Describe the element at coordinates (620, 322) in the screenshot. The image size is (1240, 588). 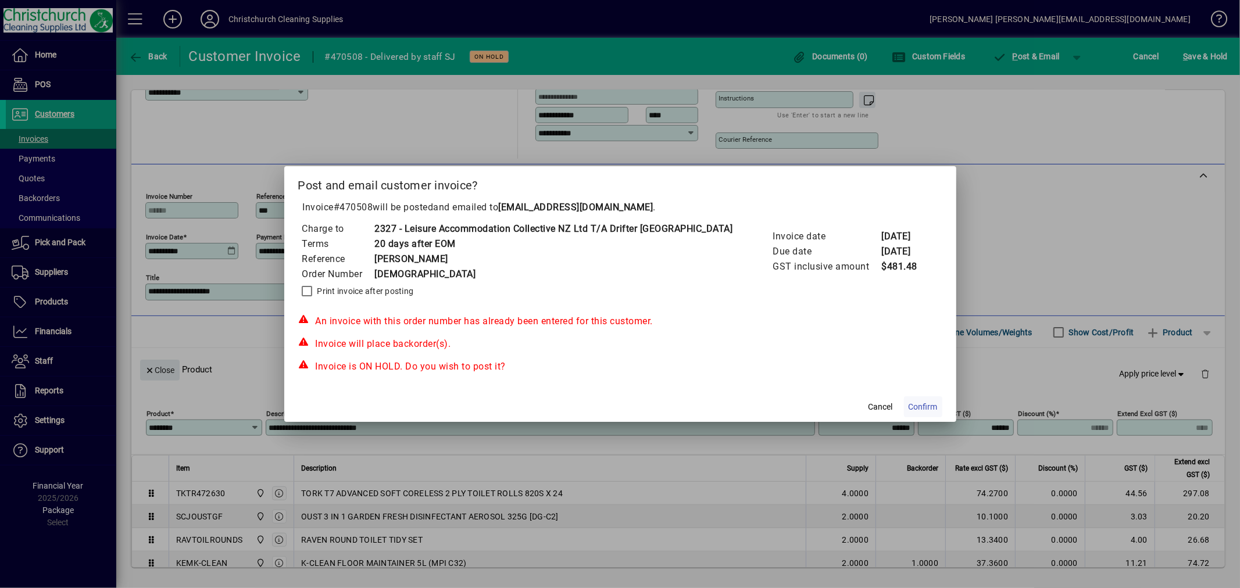
I see `div: An invoice with this order number has already been entered for this customer.` at that location.